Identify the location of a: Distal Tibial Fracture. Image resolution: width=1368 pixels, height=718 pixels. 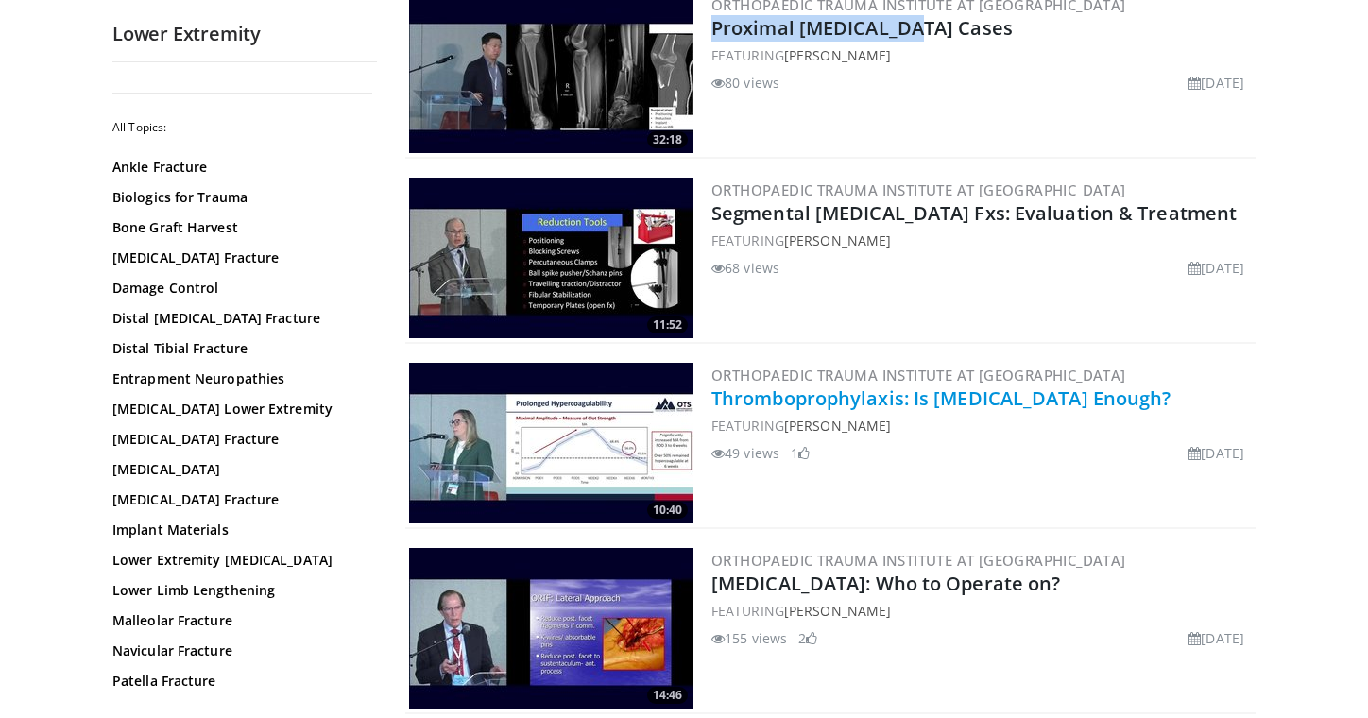
(240, 349).